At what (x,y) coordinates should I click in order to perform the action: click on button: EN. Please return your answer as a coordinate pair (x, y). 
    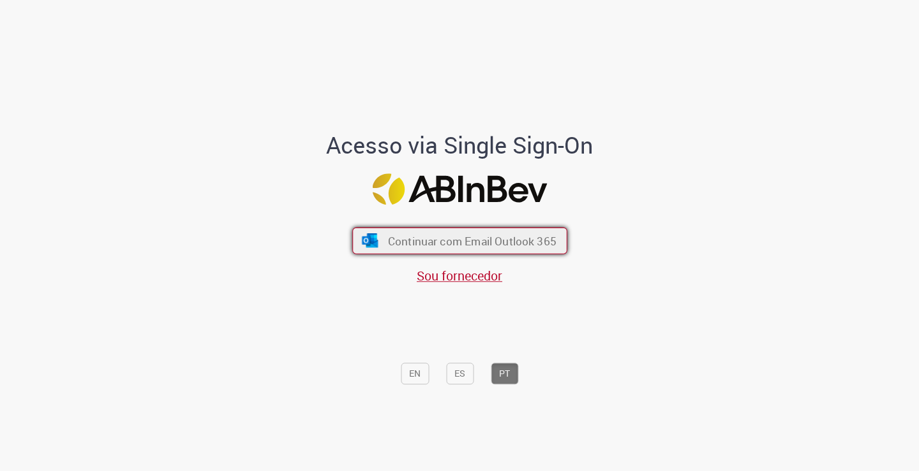
    Looking at the image, I should click on (415, 374).